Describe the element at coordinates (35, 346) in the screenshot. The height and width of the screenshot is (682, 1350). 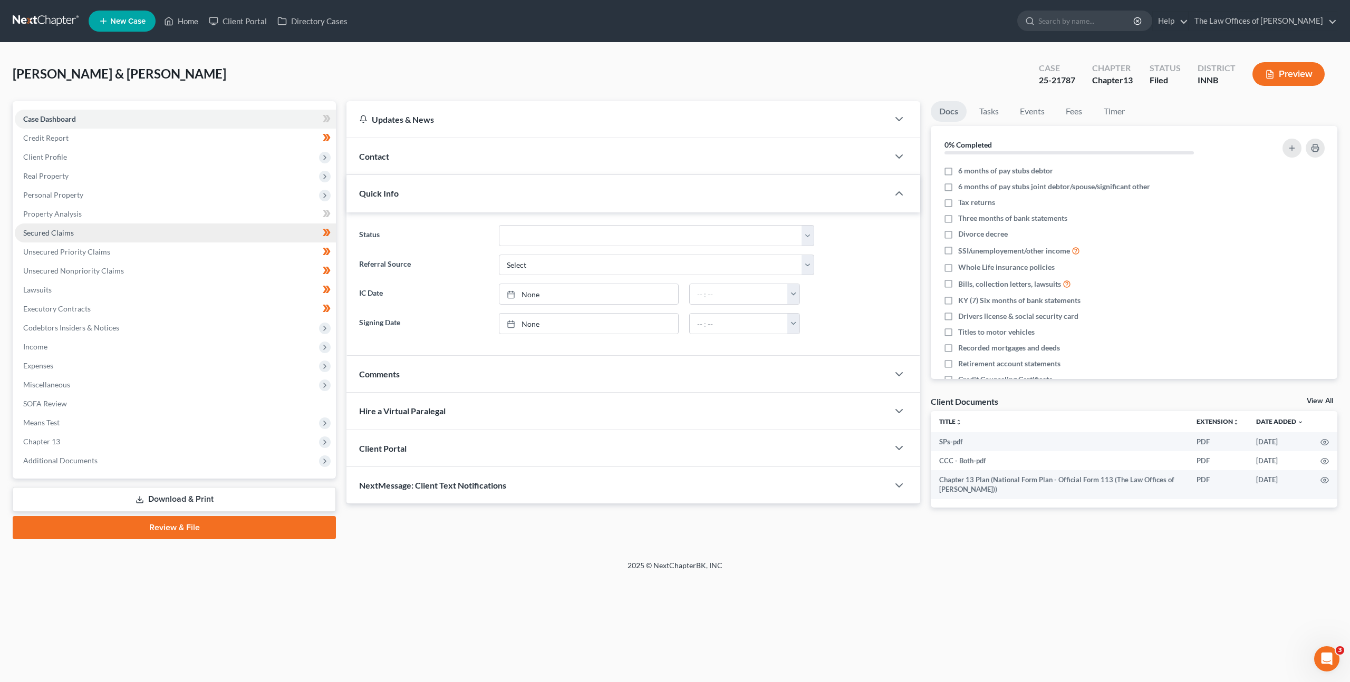
I see `span: Income` at that location.